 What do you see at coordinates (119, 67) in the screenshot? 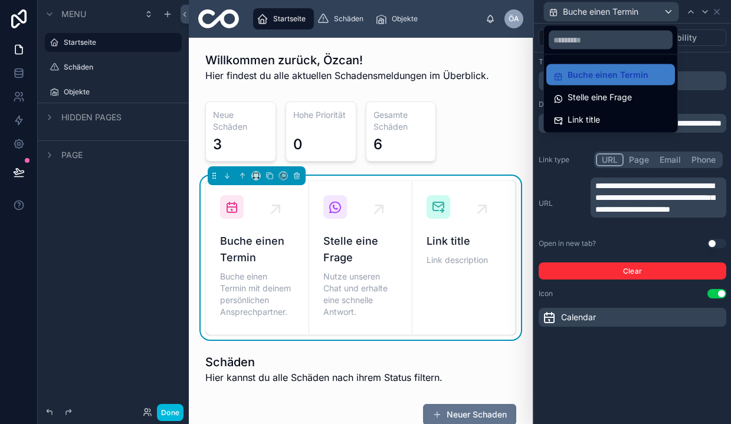
I see `label: Schäden` at bounding box center [119, 67].